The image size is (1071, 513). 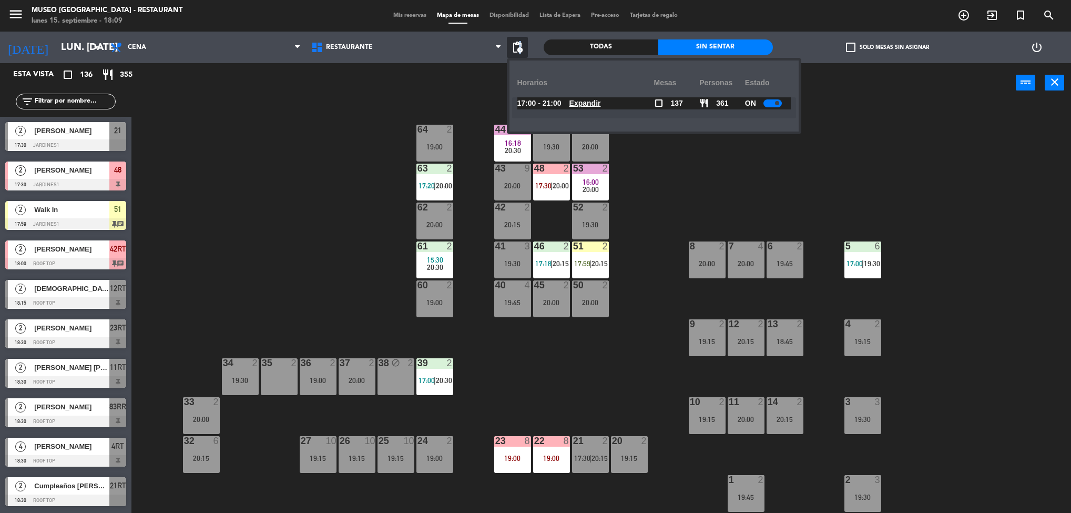 I want to click on div: 14, so click(x=768, y=402).